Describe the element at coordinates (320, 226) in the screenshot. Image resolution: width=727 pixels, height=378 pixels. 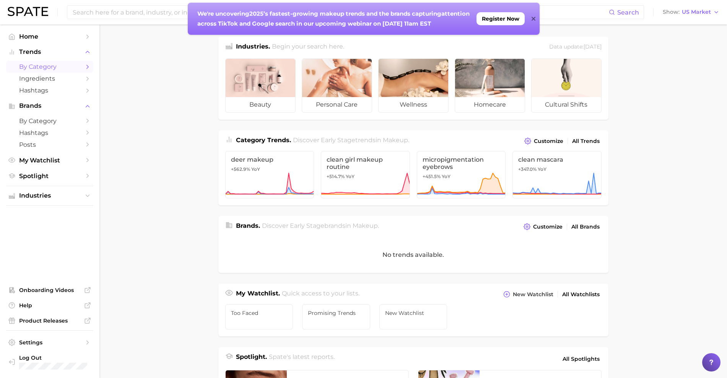
I see `span: Discover Early Stage brands in .` at that location.